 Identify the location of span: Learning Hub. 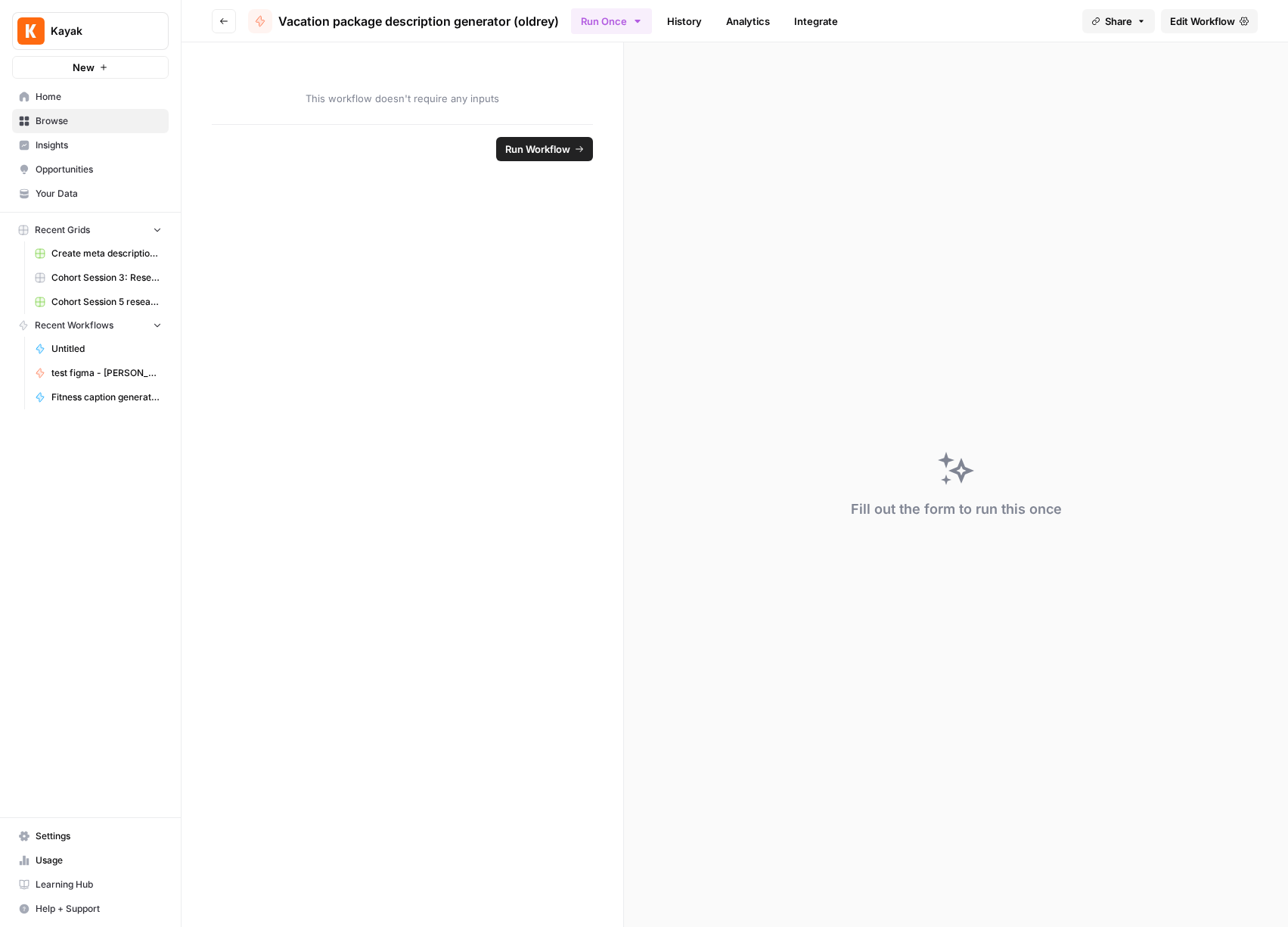
(98, 884).